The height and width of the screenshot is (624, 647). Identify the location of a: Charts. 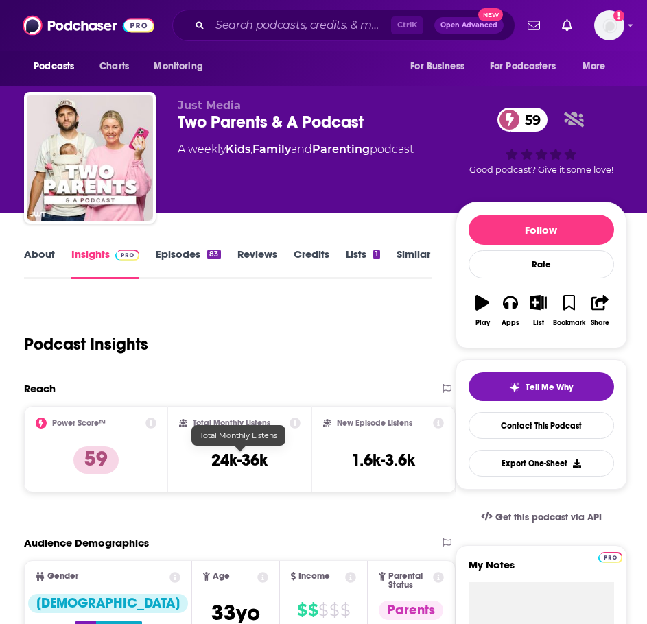
(114, 67).